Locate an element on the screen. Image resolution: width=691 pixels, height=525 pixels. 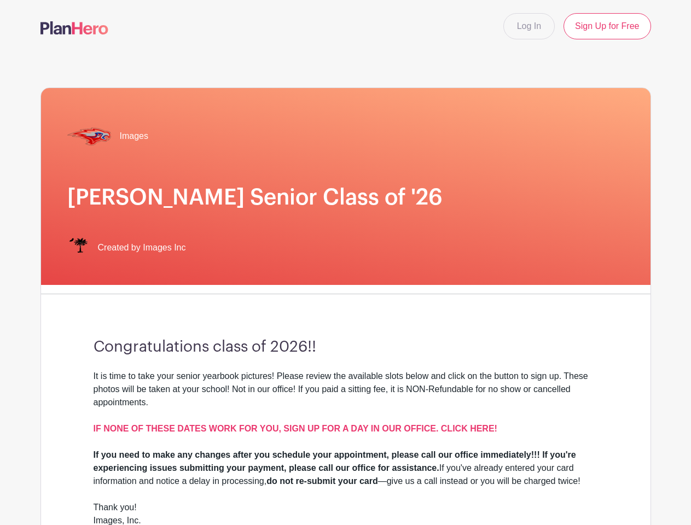
strong: do not re-submit your card is located at coordinates (322, 481).